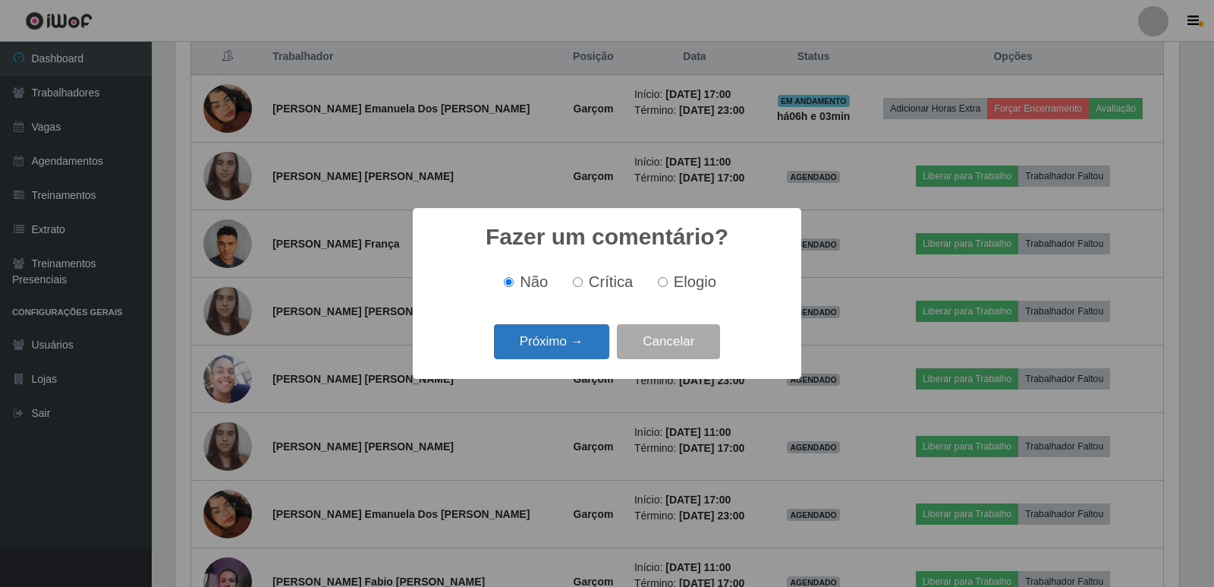 The height and width of the screenshot is (587, 1214). What do you see at coordinates (611, 282) in the screenshot?
I see `span: Crítica` at bounding box center [611, 282].